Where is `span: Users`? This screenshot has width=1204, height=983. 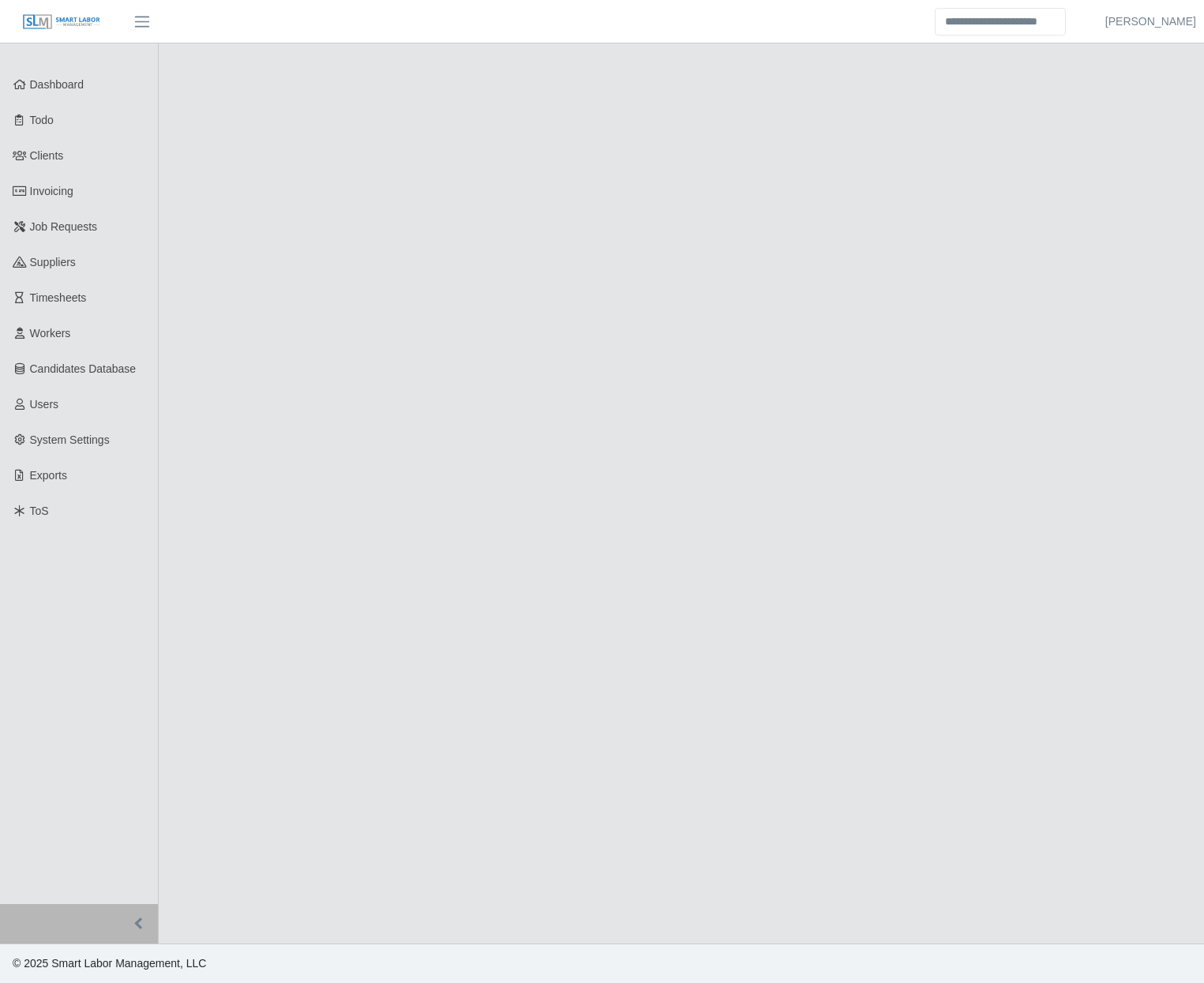 span: Users is located at coordinates (44, 404).